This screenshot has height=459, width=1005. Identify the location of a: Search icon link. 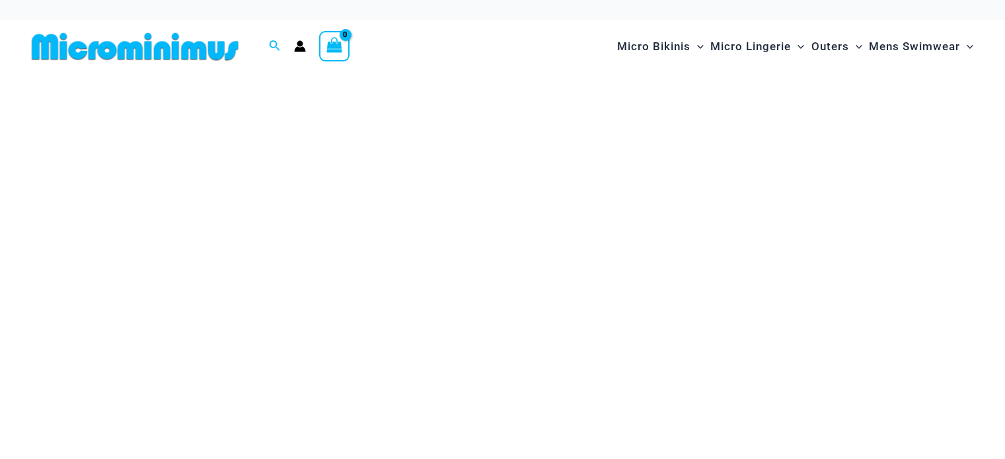
(275, 46).